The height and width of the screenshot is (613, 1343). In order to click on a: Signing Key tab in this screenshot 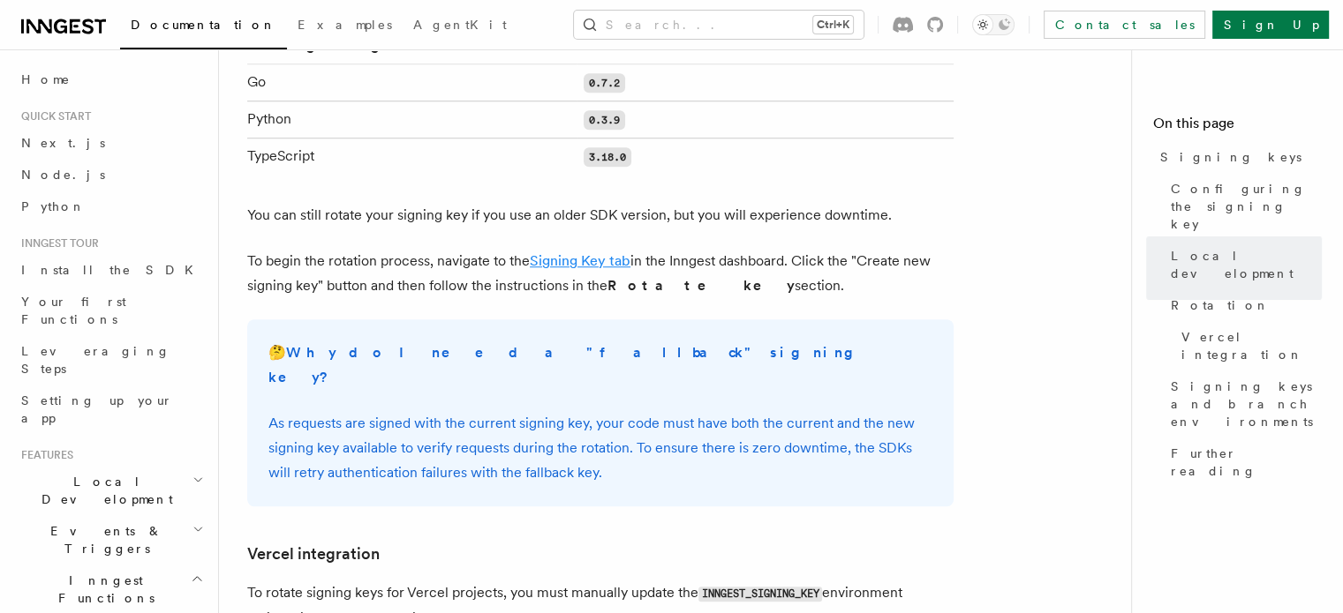, I will do `click(580, 260)`.